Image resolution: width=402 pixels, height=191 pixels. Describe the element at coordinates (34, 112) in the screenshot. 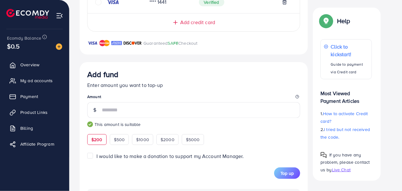

I see `span: Product Links` at that location.